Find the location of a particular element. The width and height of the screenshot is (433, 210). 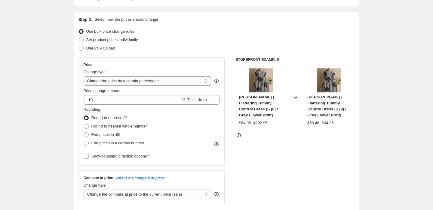

span: Use CSV upload is located at coordinates (101, 48).